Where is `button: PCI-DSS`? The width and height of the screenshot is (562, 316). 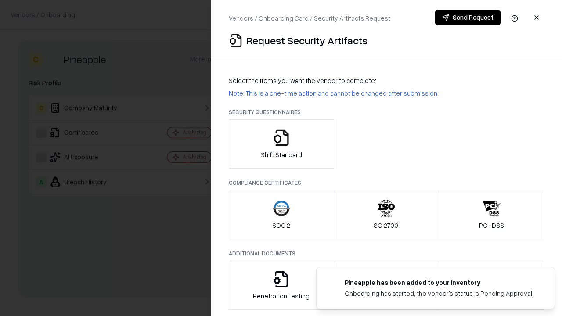 button: PCI-DSS is located at coordinates (491, 215).